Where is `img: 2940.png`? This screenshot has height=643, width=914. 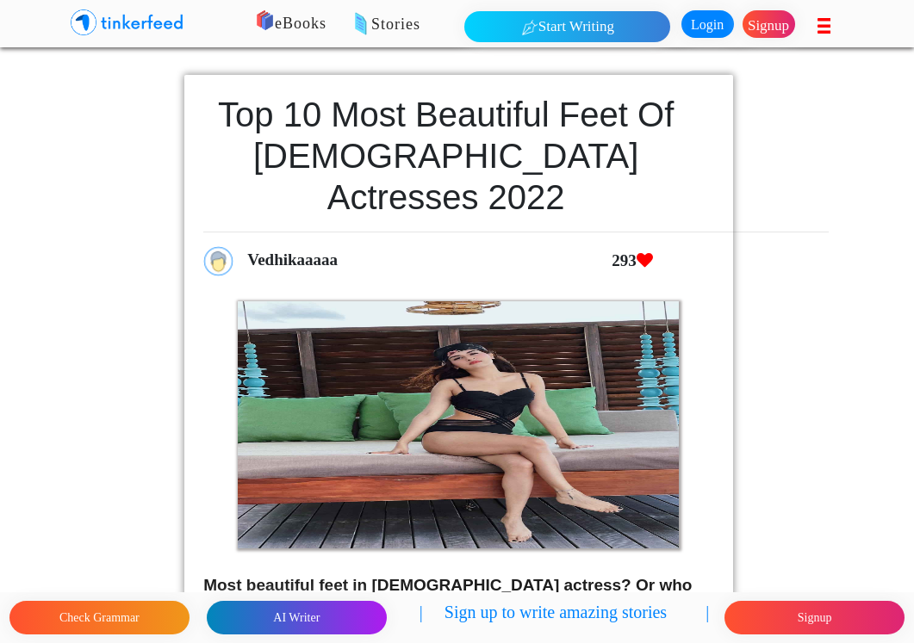 img: 2940.png is located at coordinates (458, 425).